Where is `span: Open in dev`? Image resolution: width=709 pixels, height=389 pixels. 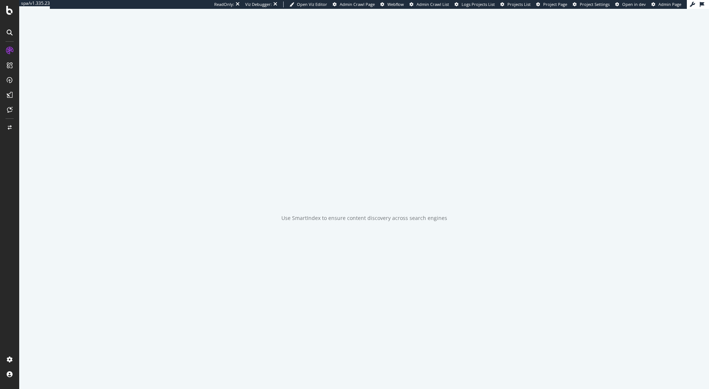
span: Open in dev is located at coordinates (634, 4).